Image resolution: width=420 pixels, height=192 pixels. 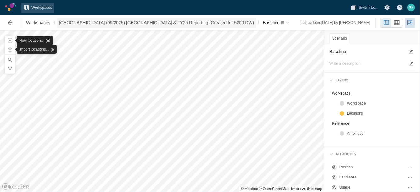 I want to click on textarea: Baseline, so click(x=368, y=52).